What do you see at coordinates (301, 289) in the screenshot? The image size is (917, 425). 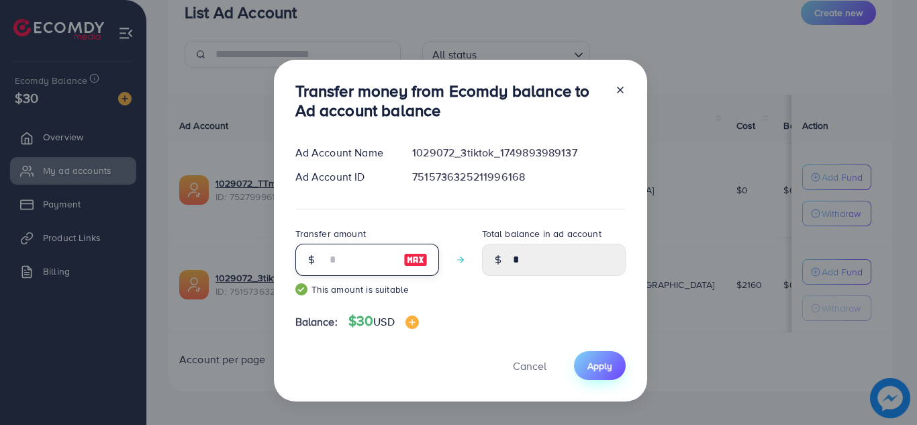 I see `img: guide` at bounding box center [301, 289].